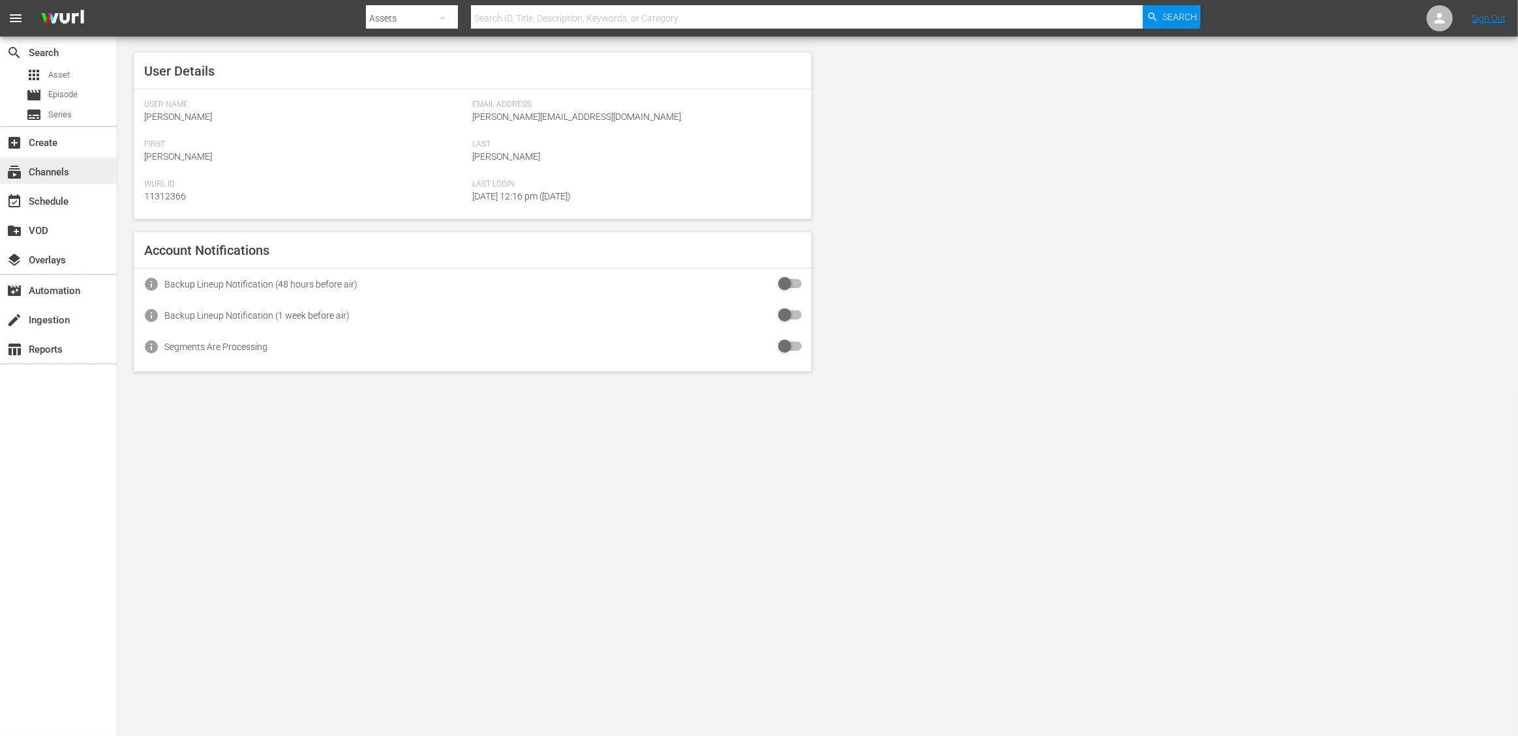 This screenshot has height=736, width=1518. I want to click on span: Last Login, so click(633, 185).